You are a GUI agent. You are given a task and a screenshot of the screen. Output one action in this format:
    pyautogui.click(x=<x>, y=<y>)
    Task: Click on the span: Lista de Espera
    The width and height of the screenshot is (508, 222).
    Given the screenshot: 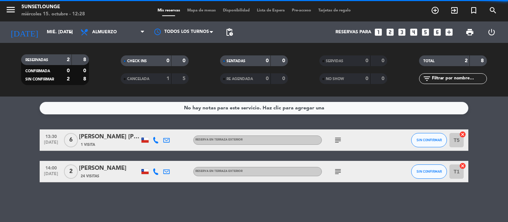 What is the action you would take?
    pyautogui.click(x=271, y=10)
    